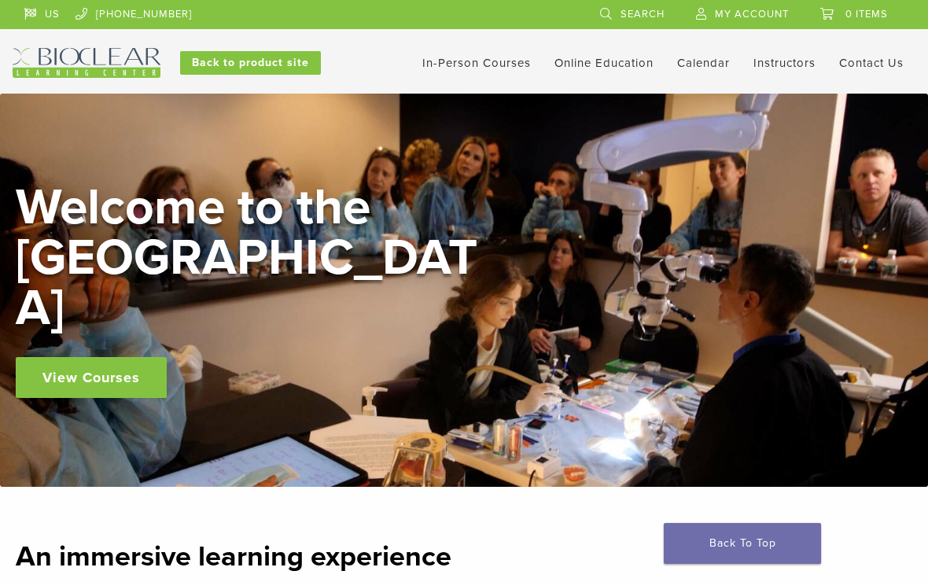  What do you see at coordinates (91, 378) in the screenshot?
I see `a: View Courses` at bounding box center [91, 378].